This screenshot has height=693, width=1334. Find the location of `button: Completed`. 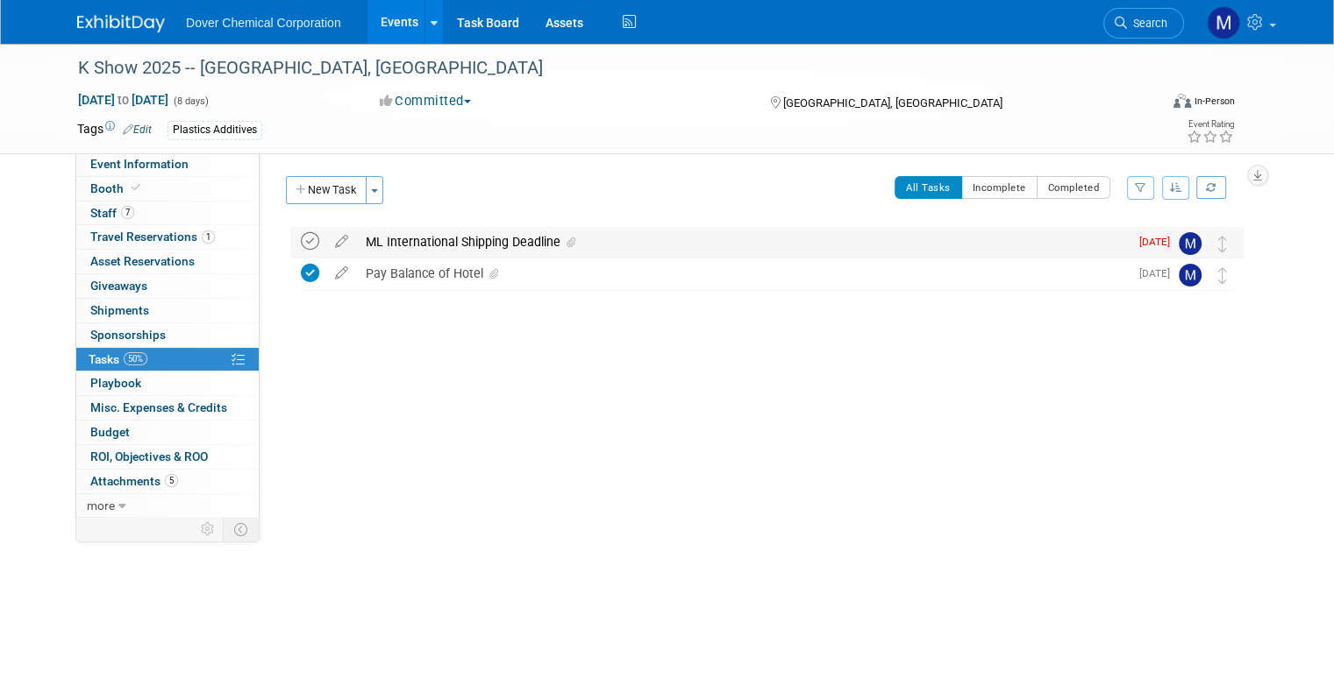

button: Completed is located at coordinates (1073, 188).